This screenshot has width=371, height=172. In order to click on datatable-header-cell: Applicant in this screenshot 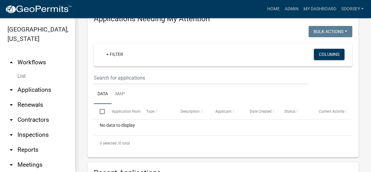, I will do `click(227, 112)`.